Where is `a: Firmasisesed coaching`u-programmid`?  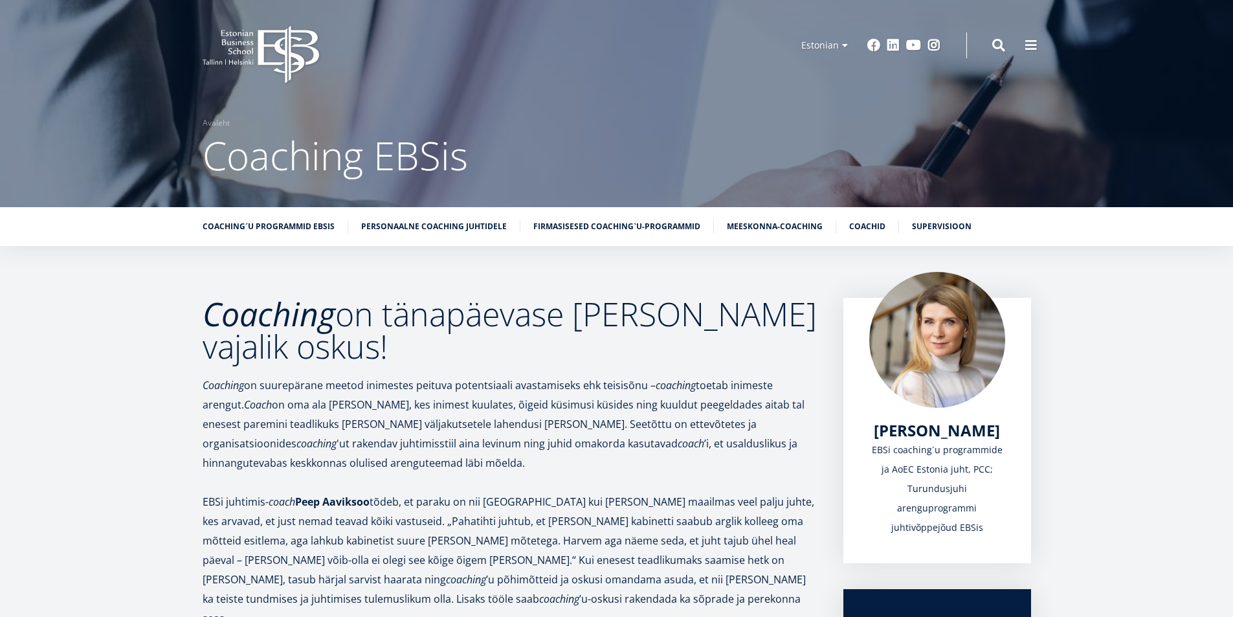
a: Firmasisesed coaching`u-programmid is located at coordinates (617, 226).